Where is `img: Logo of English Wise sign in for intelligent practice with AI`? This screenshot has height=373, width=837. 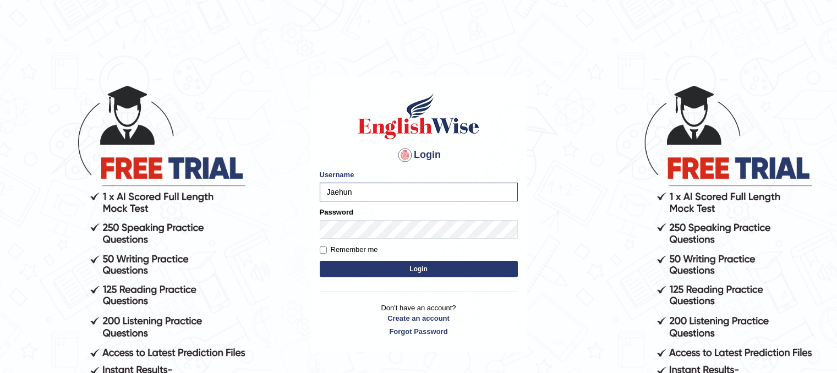
img: Logo of English Wise sign in for intelligent practice with AI is located at coordinates (419, 116).